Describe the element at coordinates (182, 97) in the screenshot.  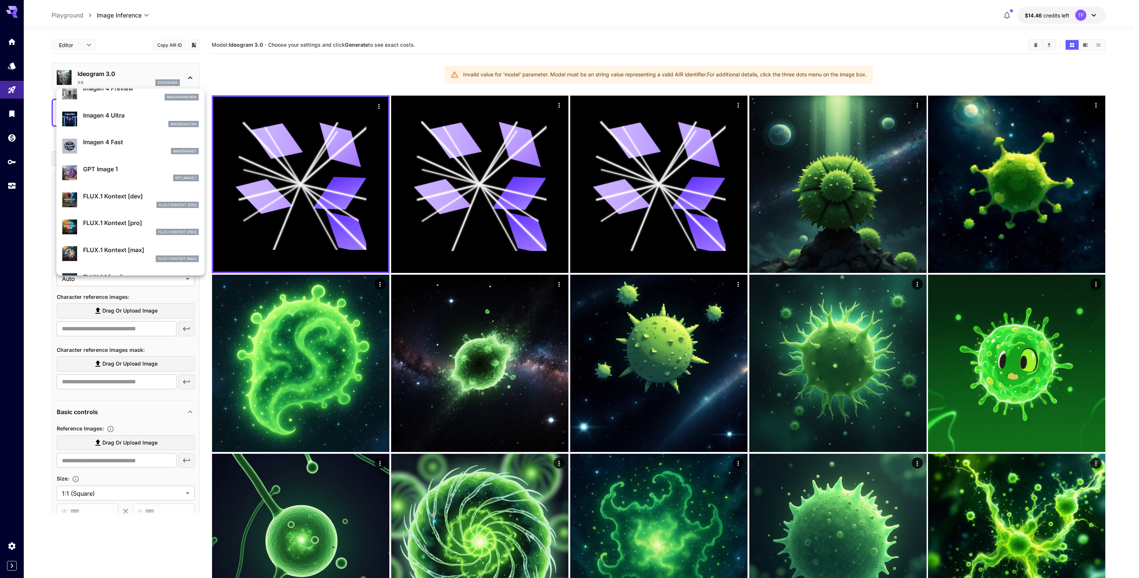
I see `p: imagen4preview` at that location.